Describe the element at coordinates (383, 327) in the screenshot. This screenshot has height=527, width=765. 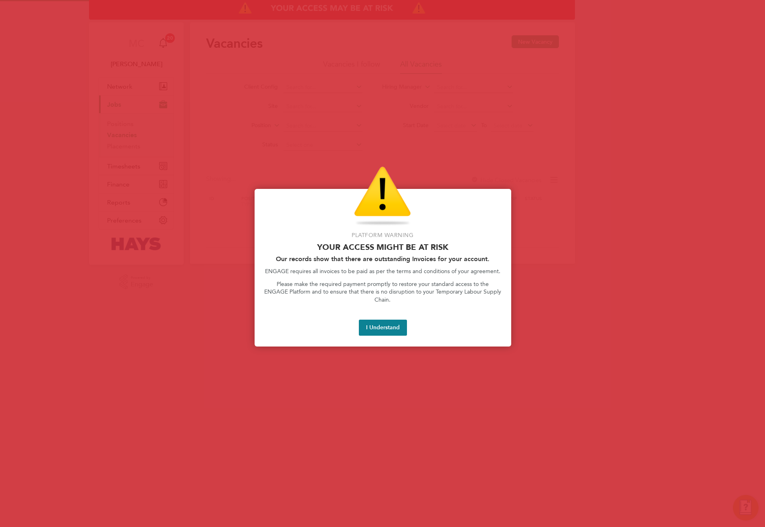
I see `button: I Understand` at that location.